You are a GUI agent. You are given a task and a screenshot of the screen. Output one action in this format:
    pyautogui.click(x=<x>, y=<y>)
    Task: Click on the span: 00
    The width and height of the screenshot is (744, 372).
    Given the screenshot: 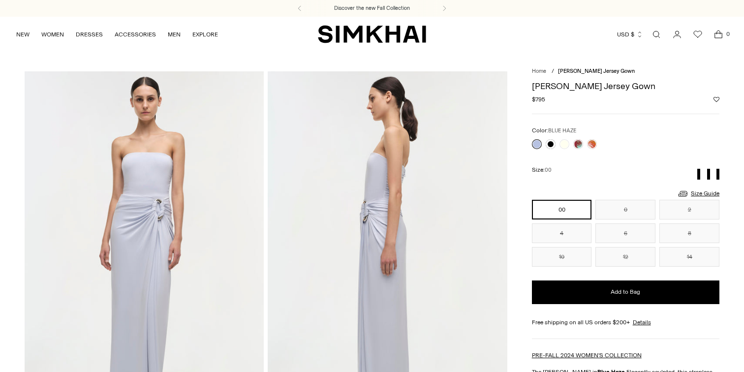 What is the action you would take?
    pyautogui.click(x=548, y=170)
    